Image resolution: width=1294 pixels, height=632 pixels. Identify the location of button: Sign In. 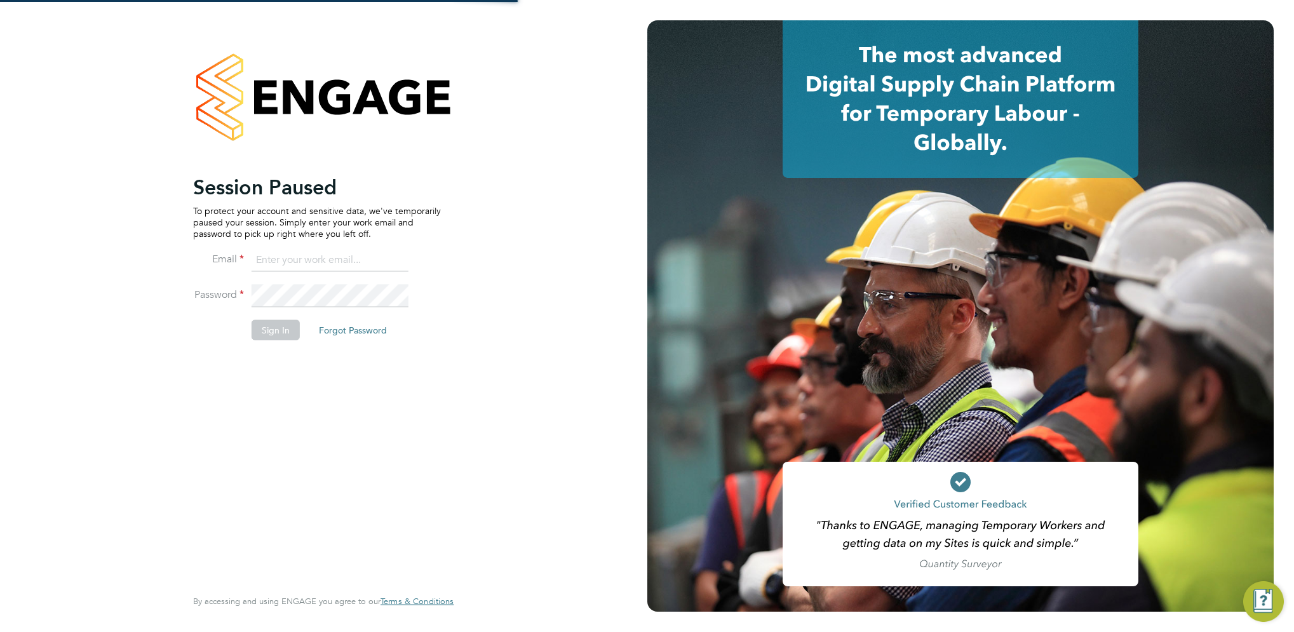
(276, 330).